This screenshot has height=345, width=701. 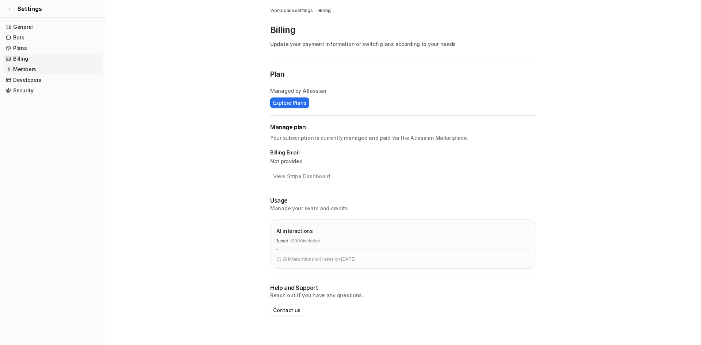 What do you see at coordinates (403, 30) in the screenshot?
I see `p: Billing` at bounding box center [403, 30].